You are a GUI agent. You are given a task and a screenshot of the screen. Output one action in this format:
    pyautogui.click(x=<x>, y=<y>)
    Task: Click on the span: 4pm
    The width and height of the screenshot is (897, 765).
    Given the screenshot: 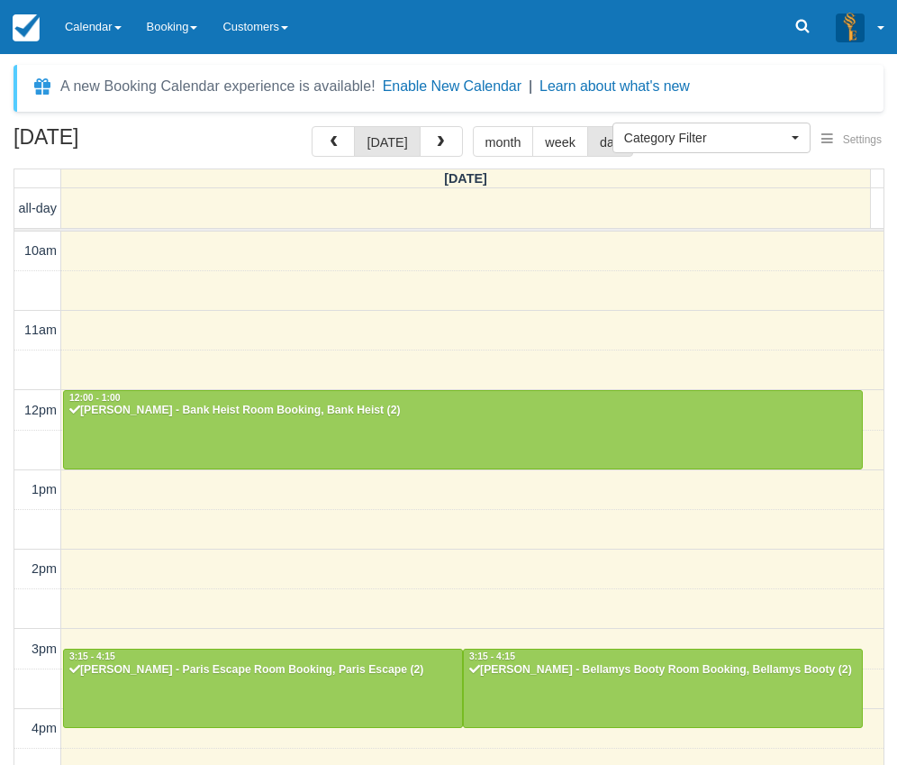 What is the action you would take?
    pyautogui.click(x=44, y=728)
    